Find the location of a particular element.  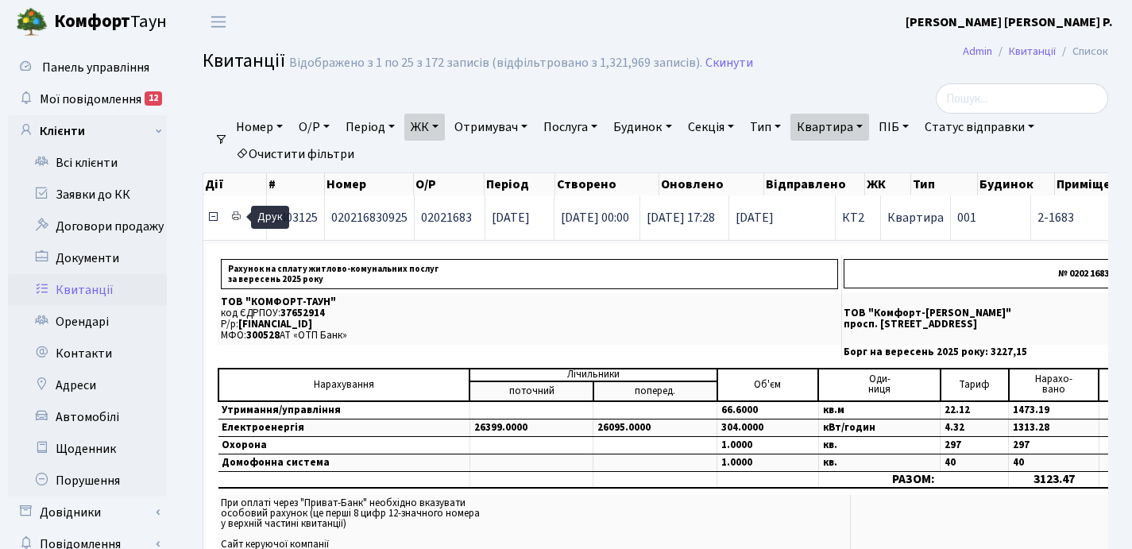

span: 300528 is located at coordinates (263, 335).